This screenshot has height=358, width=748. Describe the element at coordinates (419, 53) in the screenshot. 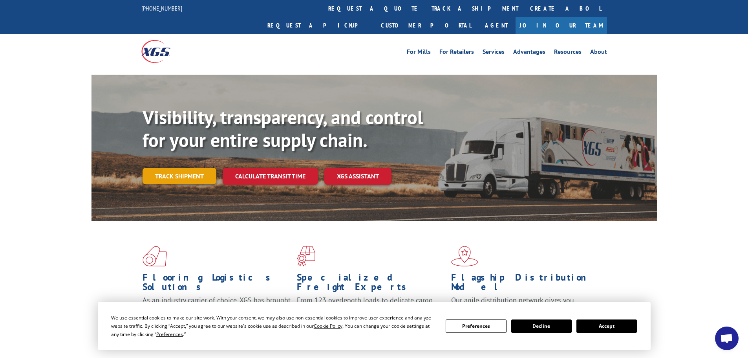

I see `a: For Mills` at that location.